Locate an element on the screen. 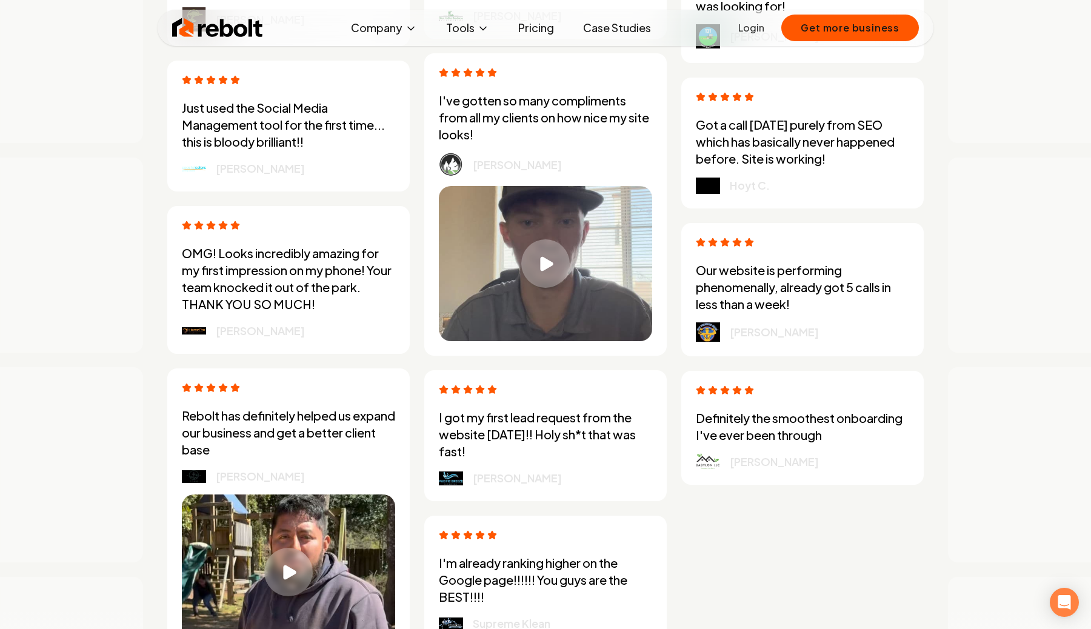 This screenshot has height=629, width=1091. img: Rebolt Logo is located at coordinates (218, 28).